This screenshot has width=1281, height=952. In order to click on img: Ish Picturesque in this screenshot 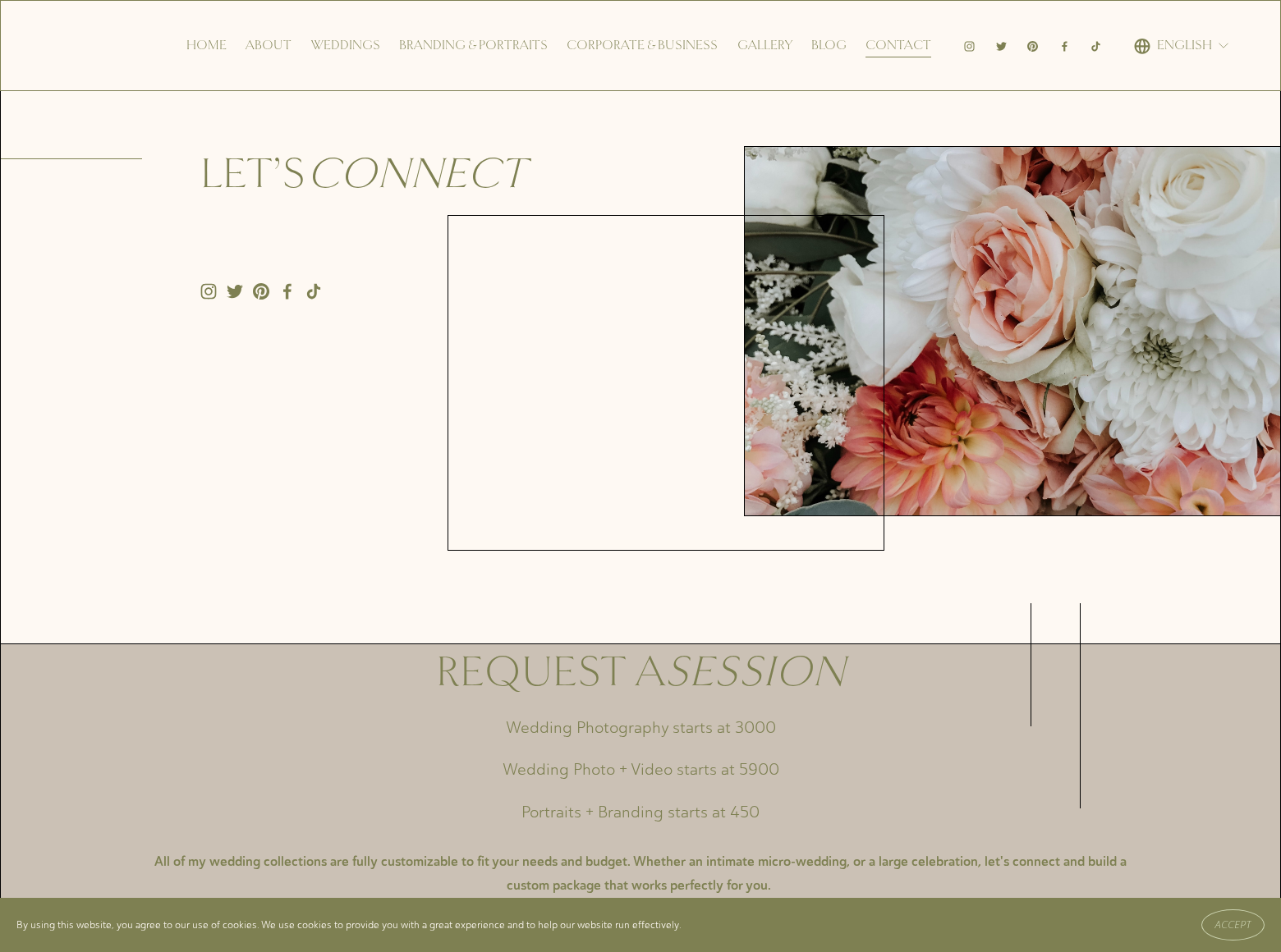, I will do `click(84, 46)`.